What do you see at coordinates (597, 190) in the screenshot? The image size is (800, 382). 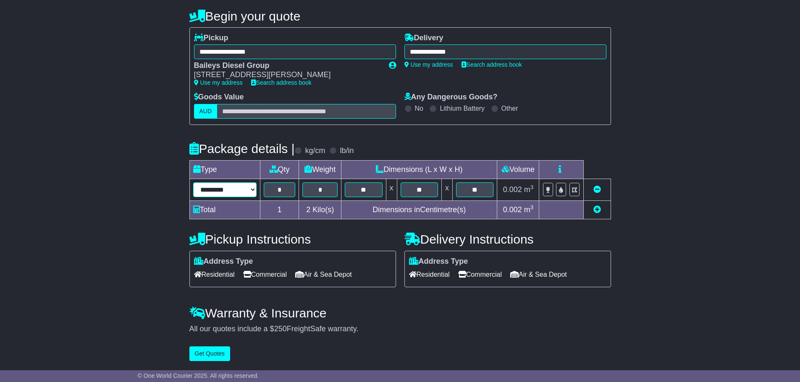 I see `a: Remove this item` at bounding box center [597, 190].